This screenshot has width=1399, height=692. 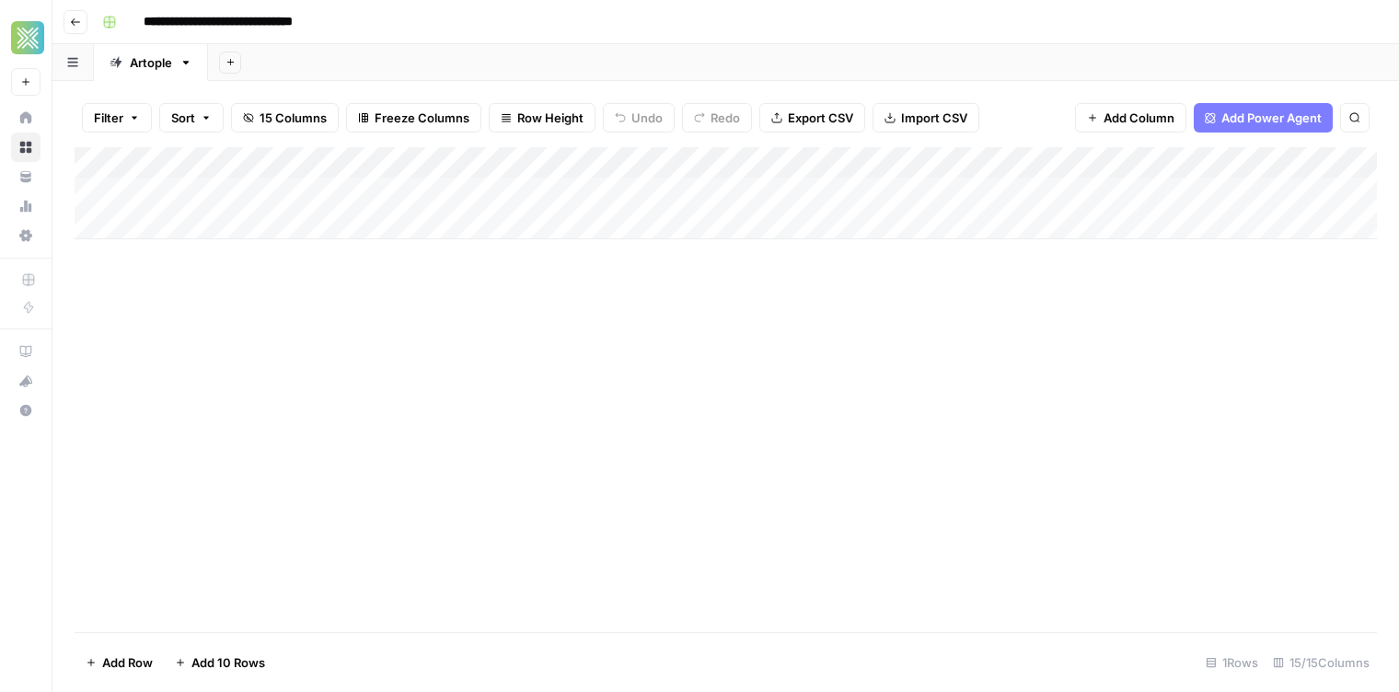 I want to click on span: Add 10 Rows, so click(x=228, y=663).